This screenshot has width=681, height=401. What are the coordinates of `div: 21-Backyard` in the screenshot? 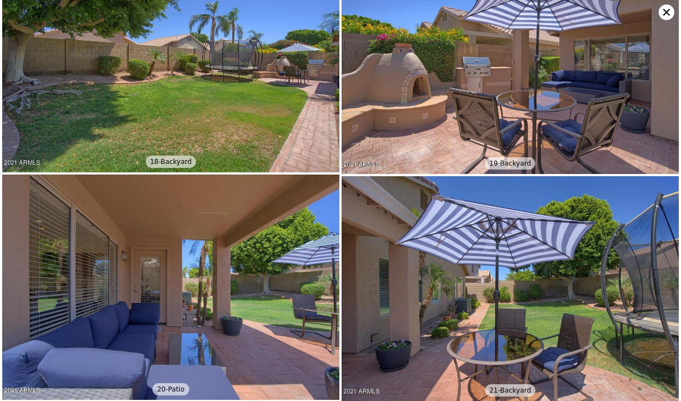 It's located at (510, 391).